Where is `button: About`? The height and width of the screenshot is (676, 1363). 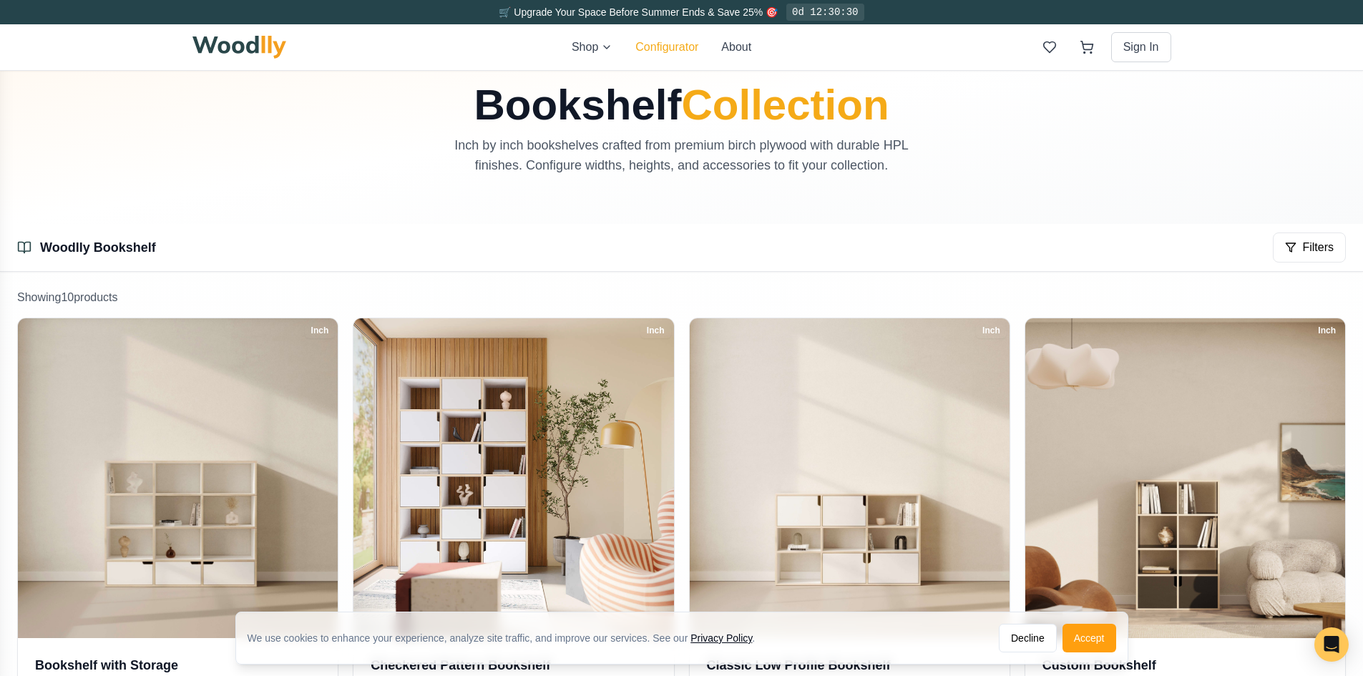
button: About is located at coordinates (736, 47).